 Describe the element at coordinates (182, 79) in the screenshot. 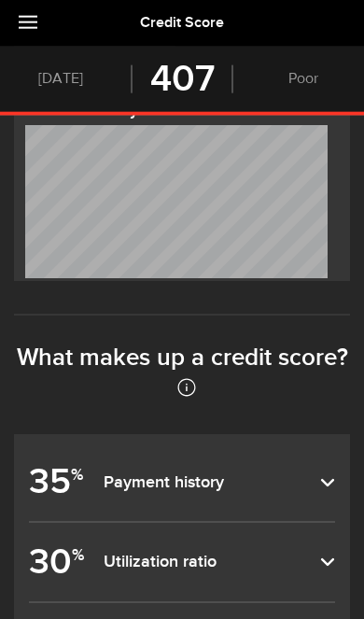

I see `span: 407` at that location.